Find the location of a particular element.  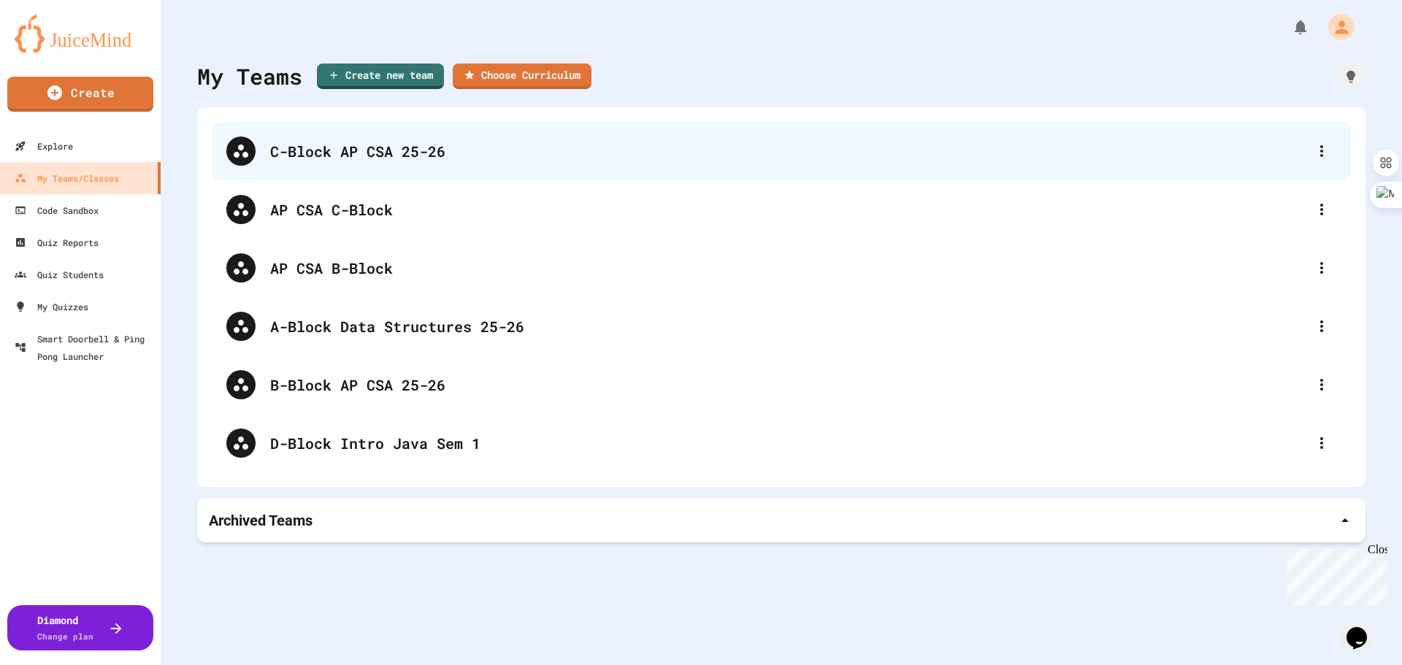

div: My Teams is located at coordinates (250, 76).